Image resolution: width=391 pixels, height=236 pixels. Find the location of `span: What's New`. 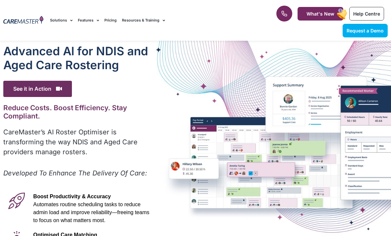

span: What's New is located at coordinates (320, 14).